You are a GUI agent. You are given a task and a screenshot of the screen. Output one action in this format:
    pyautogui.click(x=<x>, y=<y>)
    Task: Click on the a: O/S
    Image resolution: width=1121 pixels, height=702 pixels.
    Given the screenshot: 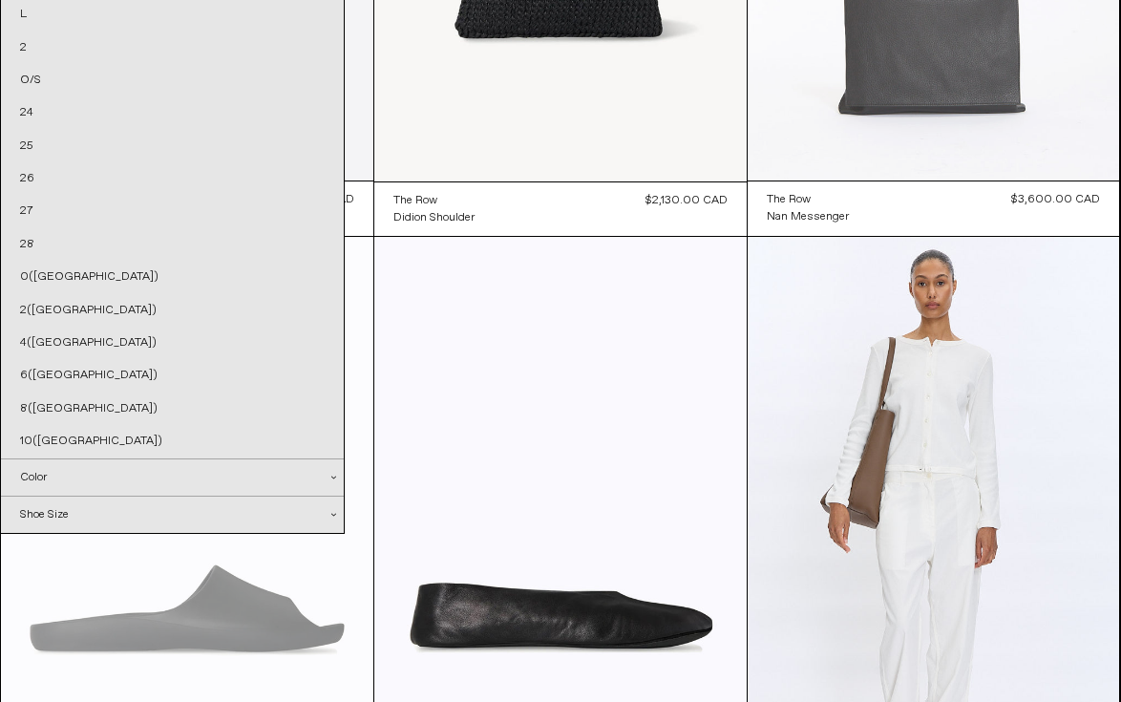 What is the action you would take?
    pyautogui.click(x=87, y=80)
    